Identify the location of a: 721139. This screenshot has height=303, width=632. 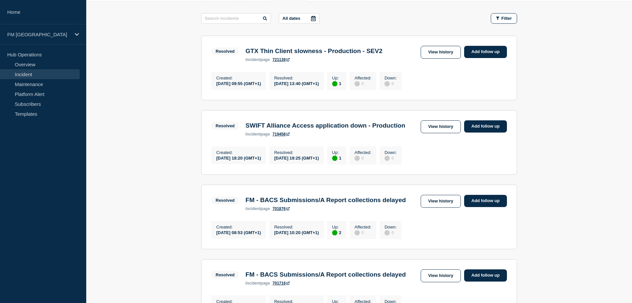
(281, 60).